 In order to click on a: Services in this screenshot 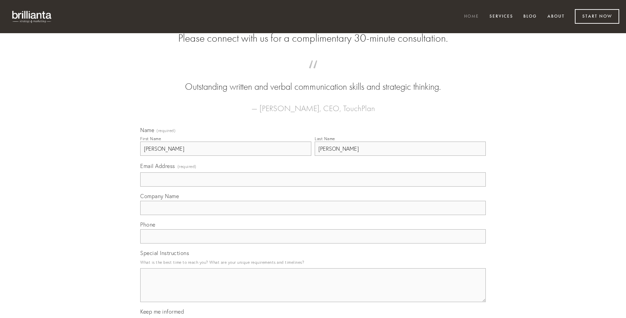, I will do `click(501, 17)`.